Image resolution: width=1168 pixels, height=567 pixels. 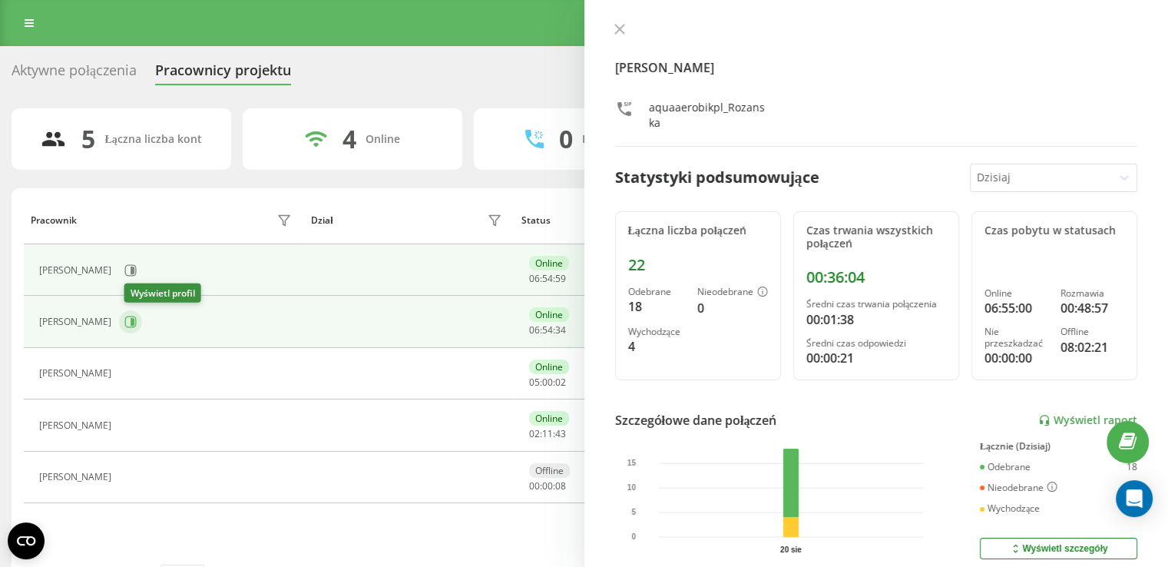 I want to click on button: Open CMP widget, so click(x=26, y=541).